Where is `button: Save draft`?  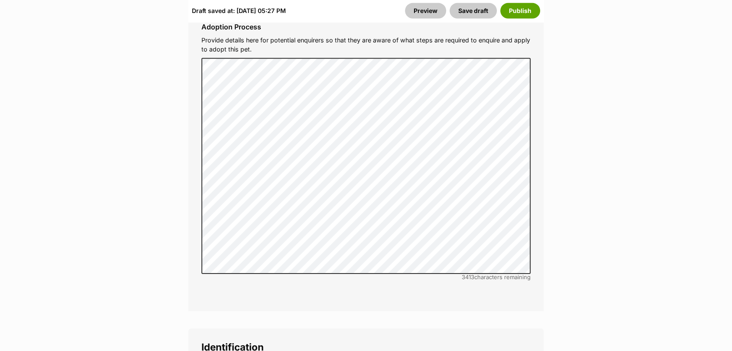 button: Save draft is located at coordinates (473, 11).